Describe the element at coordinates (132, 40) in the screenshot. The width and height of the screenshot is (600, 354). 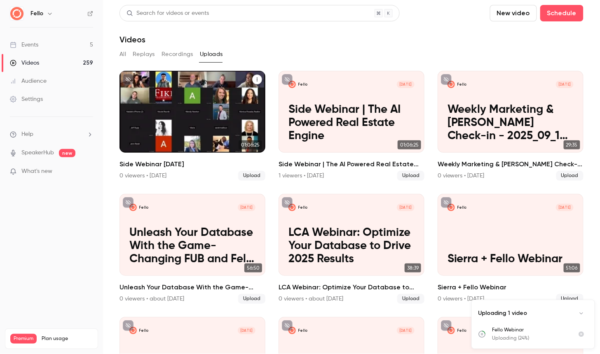
I see `h1: Videos` at that location.